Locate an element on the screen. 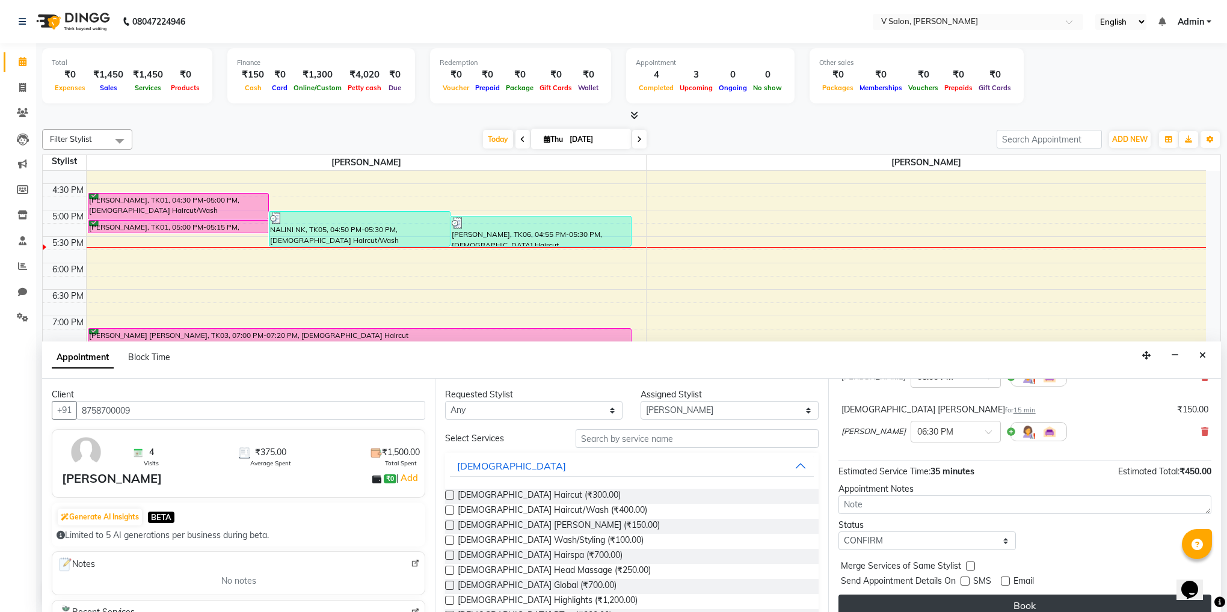  img: avatar is located at coordinates (86, 452).